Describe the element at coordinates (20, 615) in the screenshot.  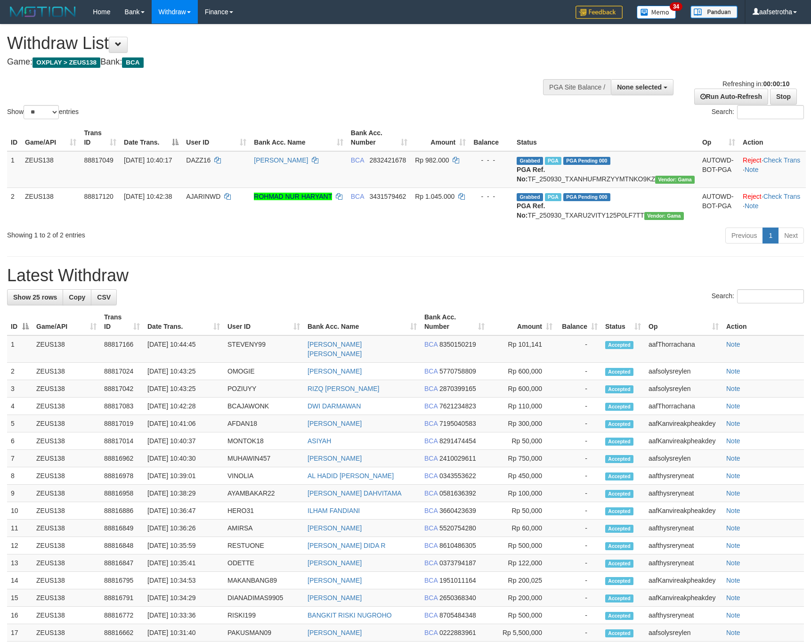
I see `td: 16` at that location.